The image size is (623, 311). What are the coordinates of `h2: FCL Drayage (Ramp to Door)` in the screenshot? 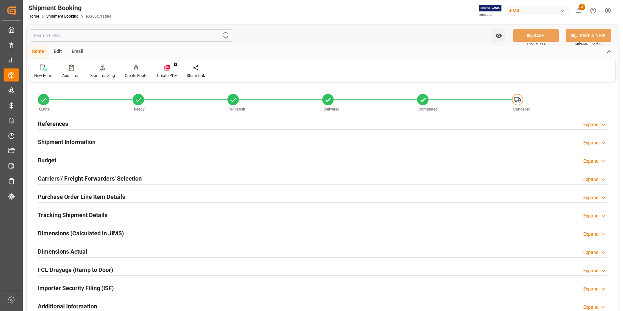 It's located at (75, 269).